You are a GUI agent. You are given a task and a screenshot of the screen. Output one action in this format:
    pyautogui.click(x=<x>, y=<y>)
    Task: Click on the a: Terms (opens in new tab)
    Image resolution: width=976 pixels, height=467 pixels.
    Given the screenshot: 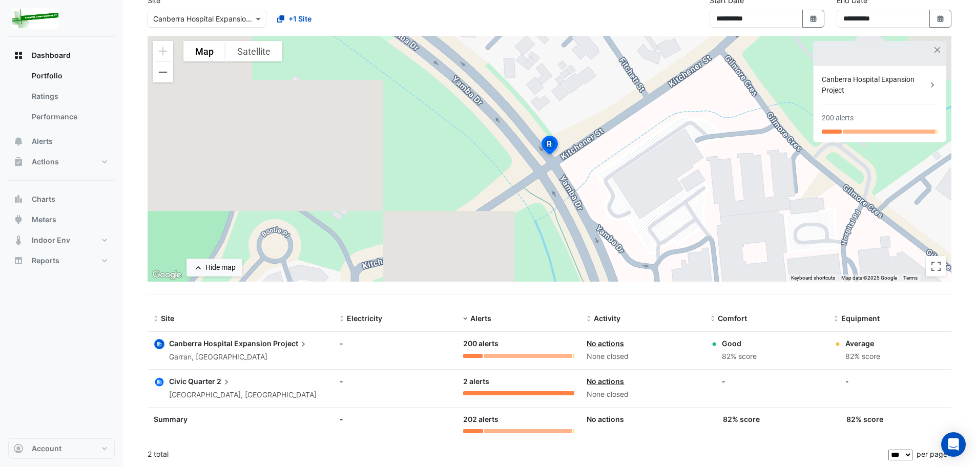 What is the action you would take?
    pyautogui.click(x=911, y=278)
    